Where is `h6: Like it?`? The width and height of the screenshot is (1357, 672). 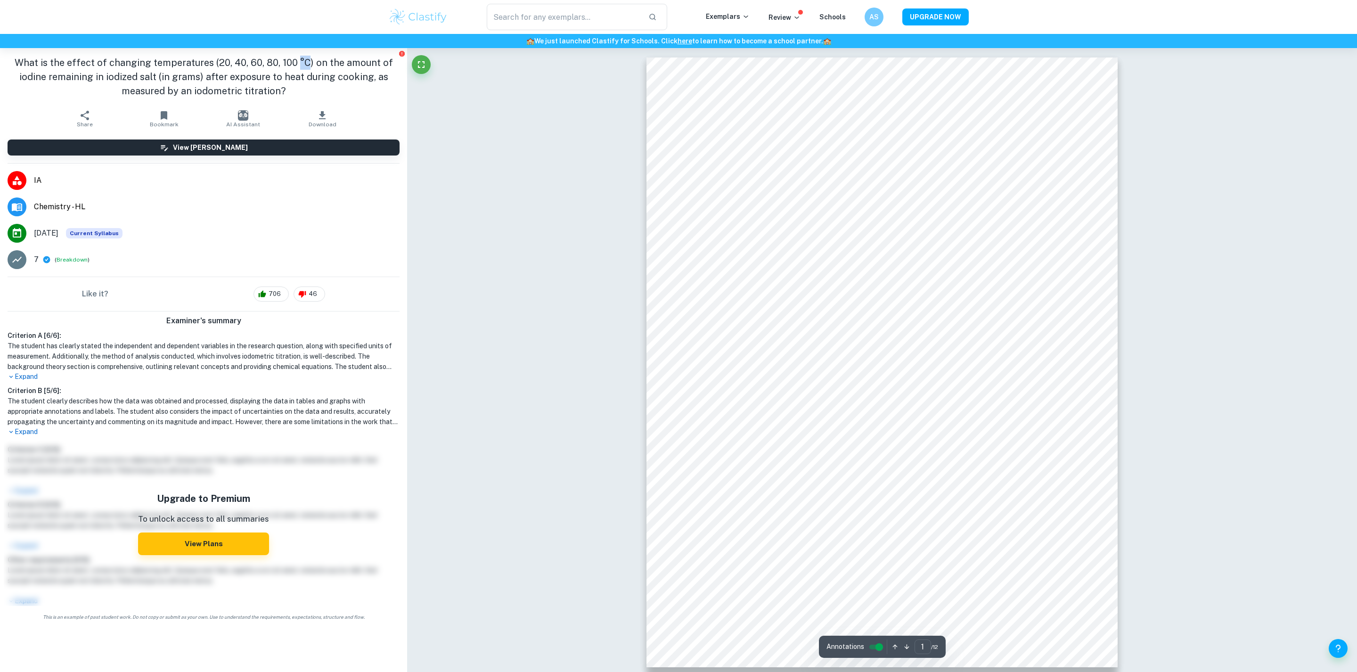
h6: Like it? is located at coordinates (95, 294).